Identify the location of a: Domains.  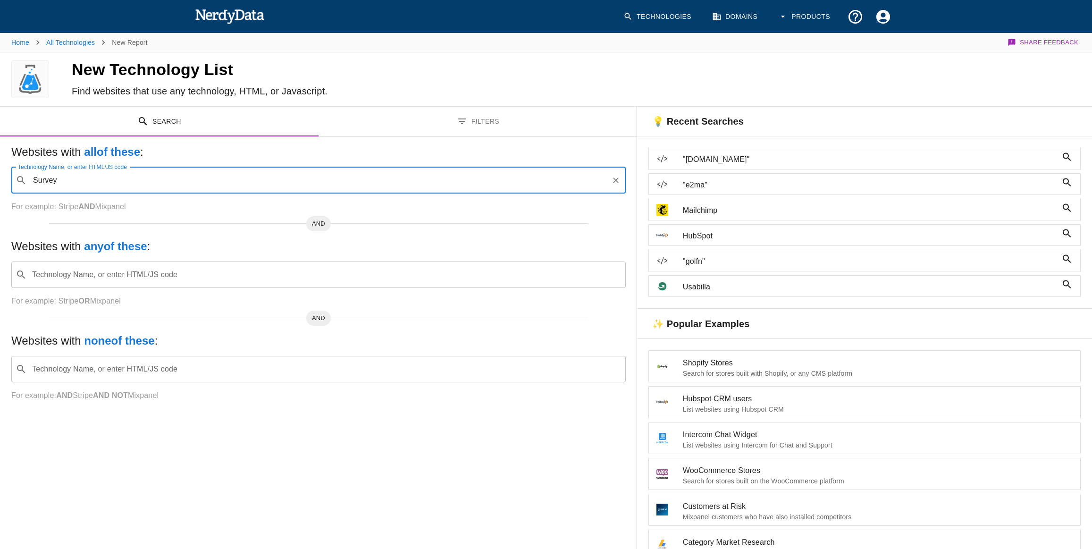
(736, 17).